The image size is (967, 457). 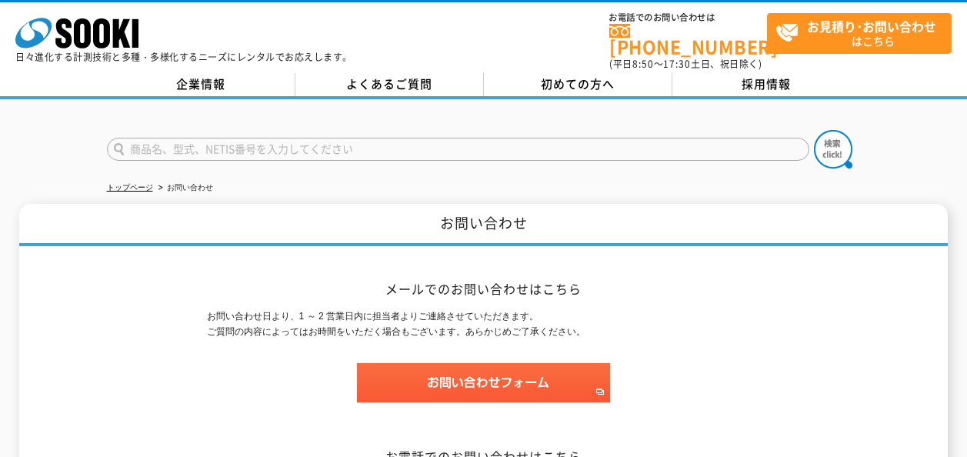 I want to click on a: 企業情報, so click(x=201, y=85).